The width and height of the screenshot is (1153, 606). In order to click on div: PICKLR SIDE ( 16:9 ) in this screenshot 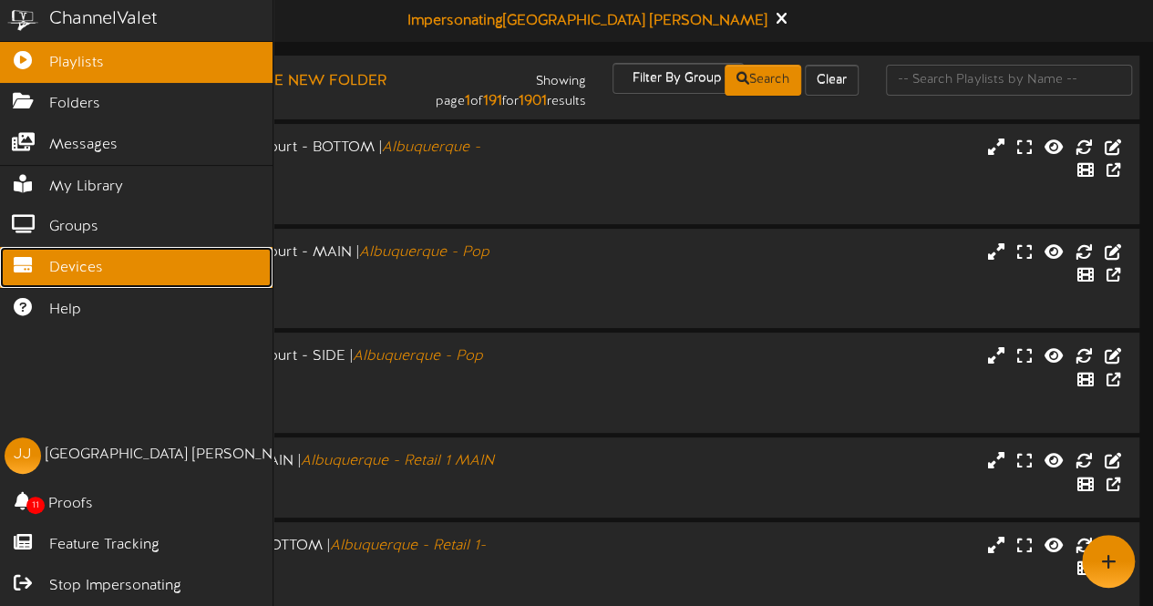, I will do `click(284, 396)`.